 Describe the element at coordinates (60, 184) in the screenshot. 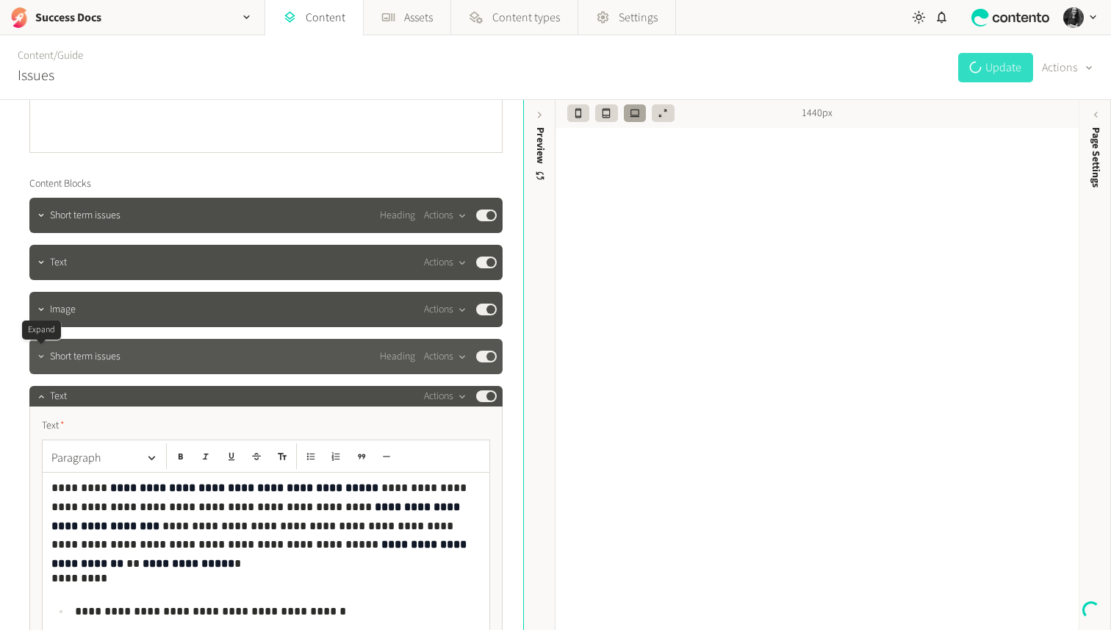

I see `span: Content Blocks` at that location.